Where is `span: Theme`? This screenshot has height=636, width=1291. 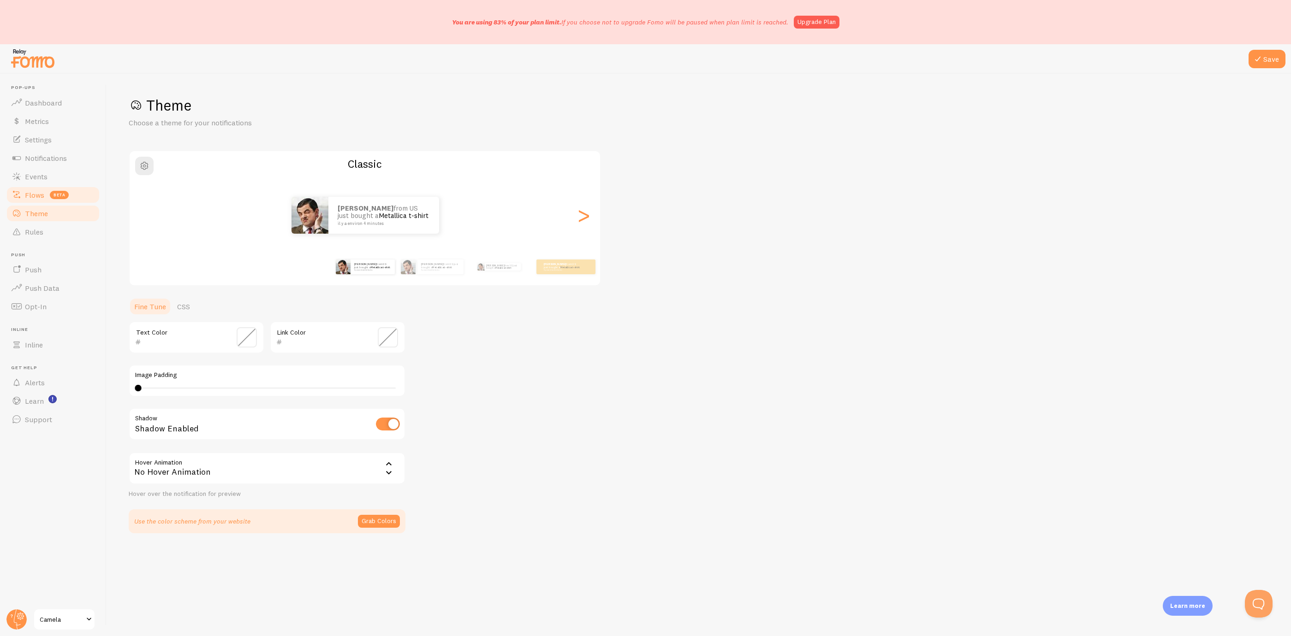 span: Theme is located at coordinates (36, 214).